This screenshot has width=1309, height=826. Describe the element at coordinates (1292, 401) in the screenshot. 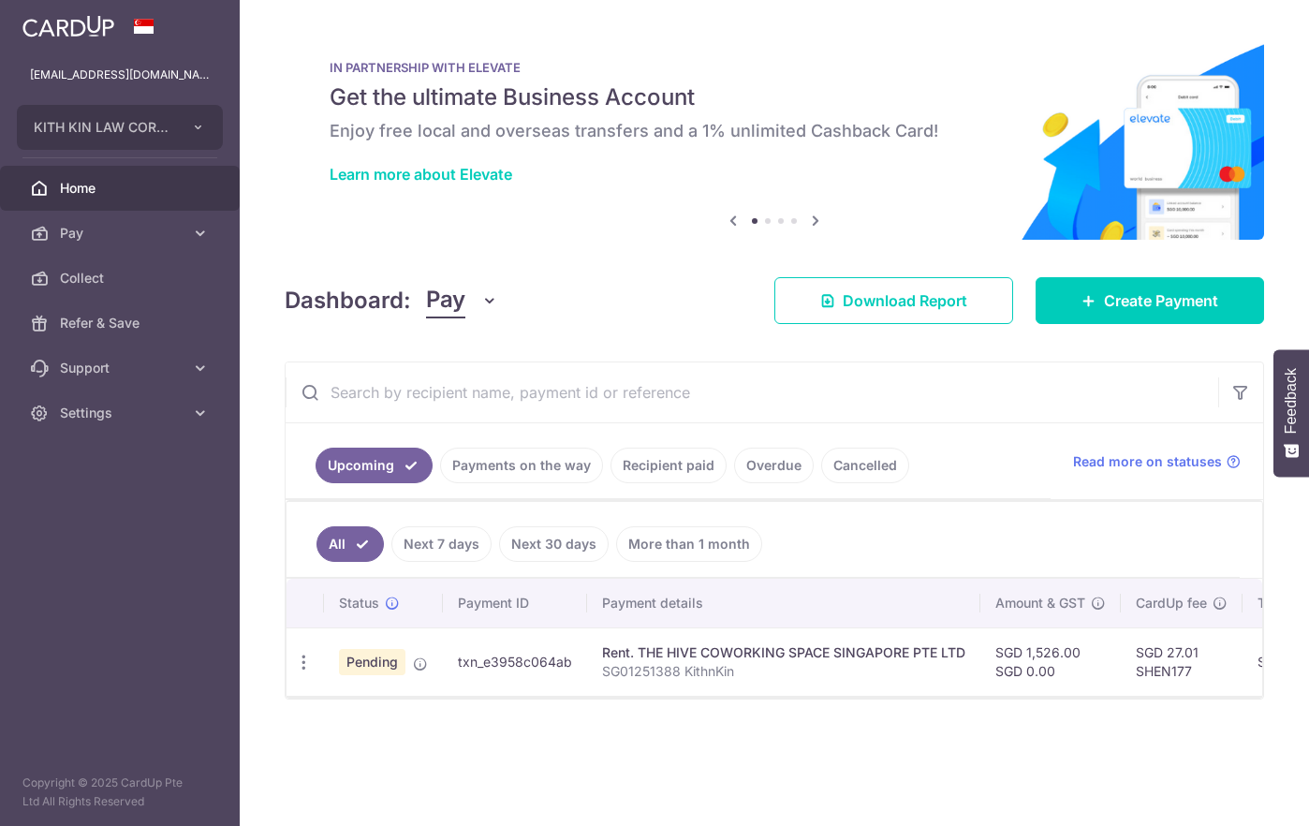

I see `span: Feedback` at that location.